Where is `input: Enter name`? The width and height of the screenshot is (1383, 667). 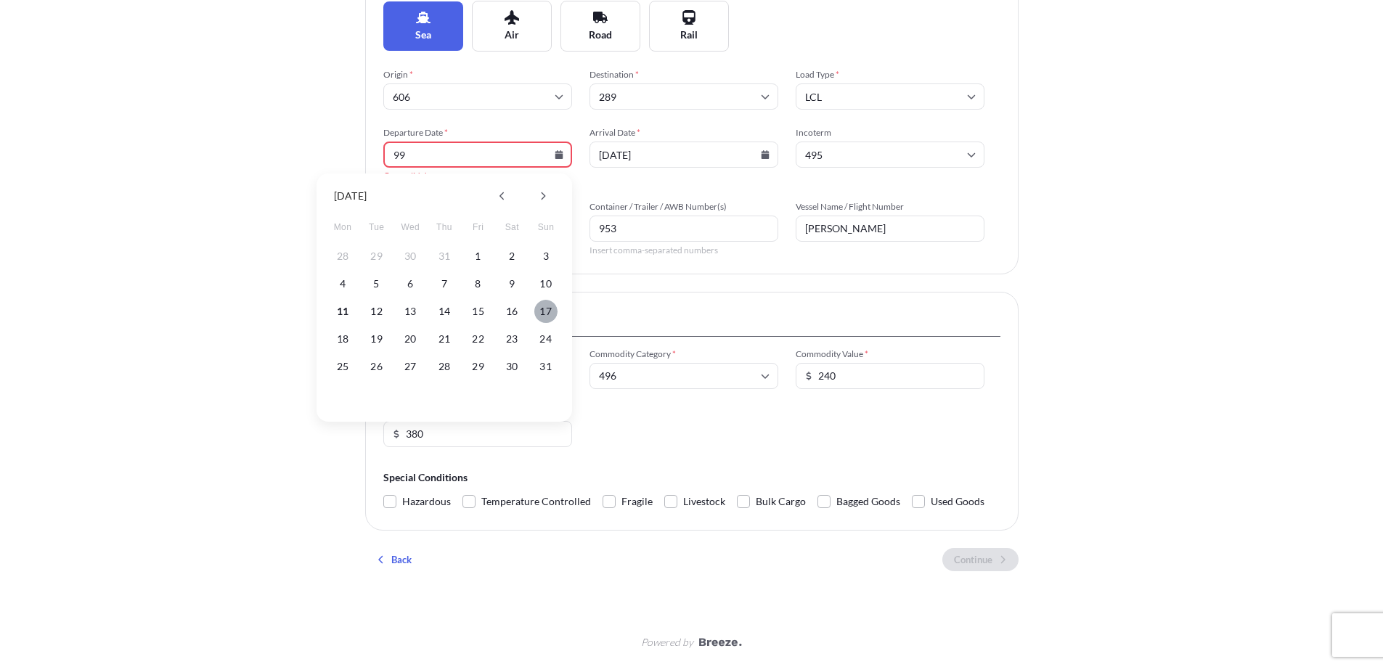
input: Enter name is located at coordinates (890, 229).